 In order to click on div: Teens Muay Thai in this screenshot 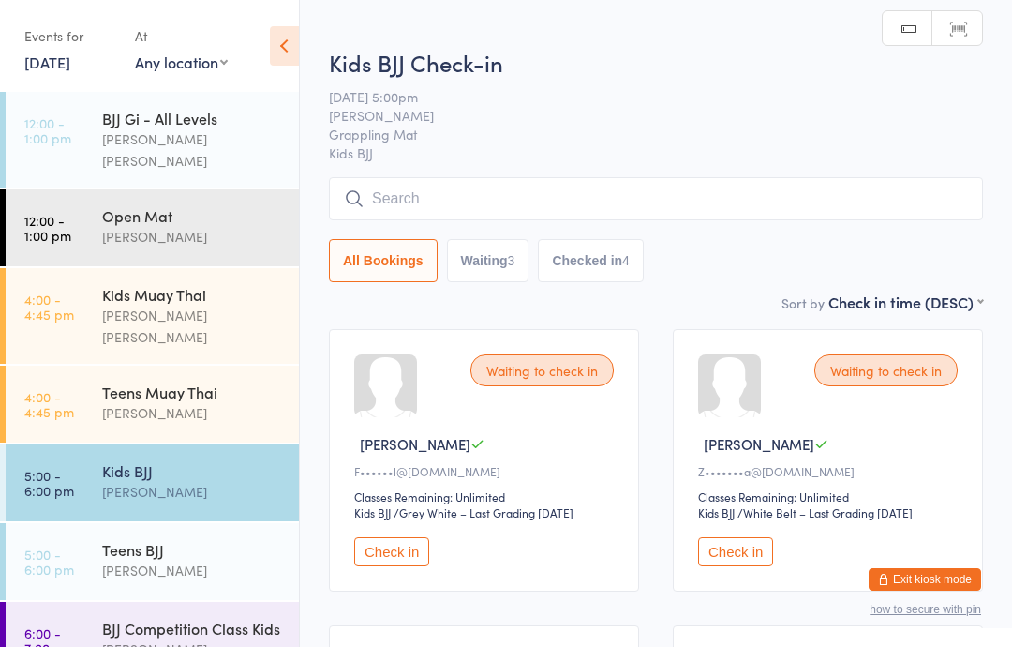, I will do `click(192, 392)`.